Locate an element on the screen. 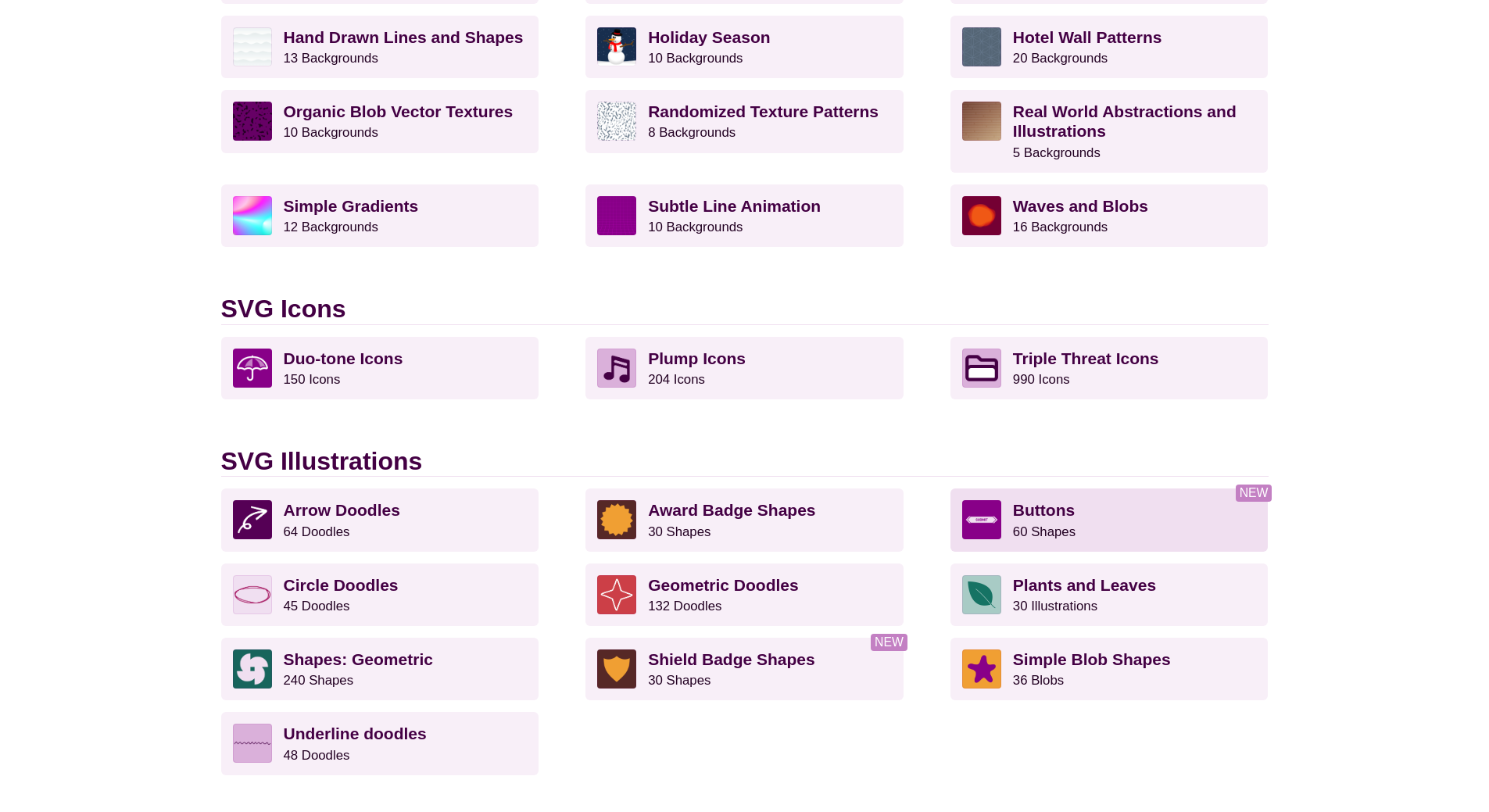  small: 16 Backgrounds is located at coordinates (1060, 226).